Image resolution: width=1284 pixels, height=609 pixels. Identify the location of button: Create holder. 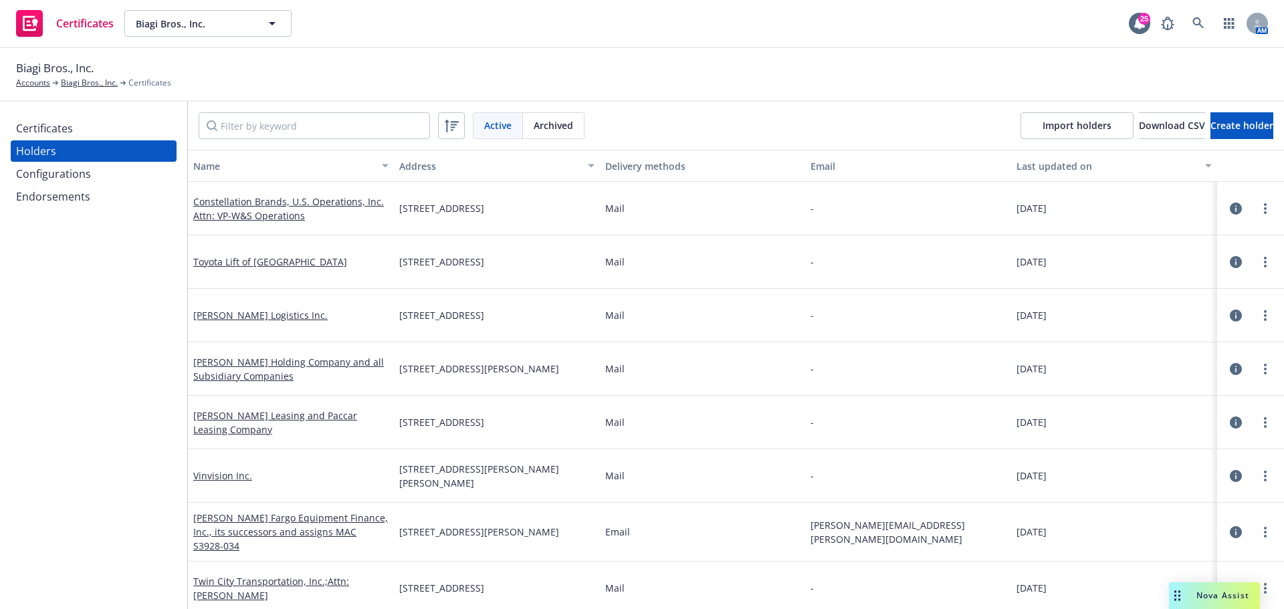
(1242, 126).